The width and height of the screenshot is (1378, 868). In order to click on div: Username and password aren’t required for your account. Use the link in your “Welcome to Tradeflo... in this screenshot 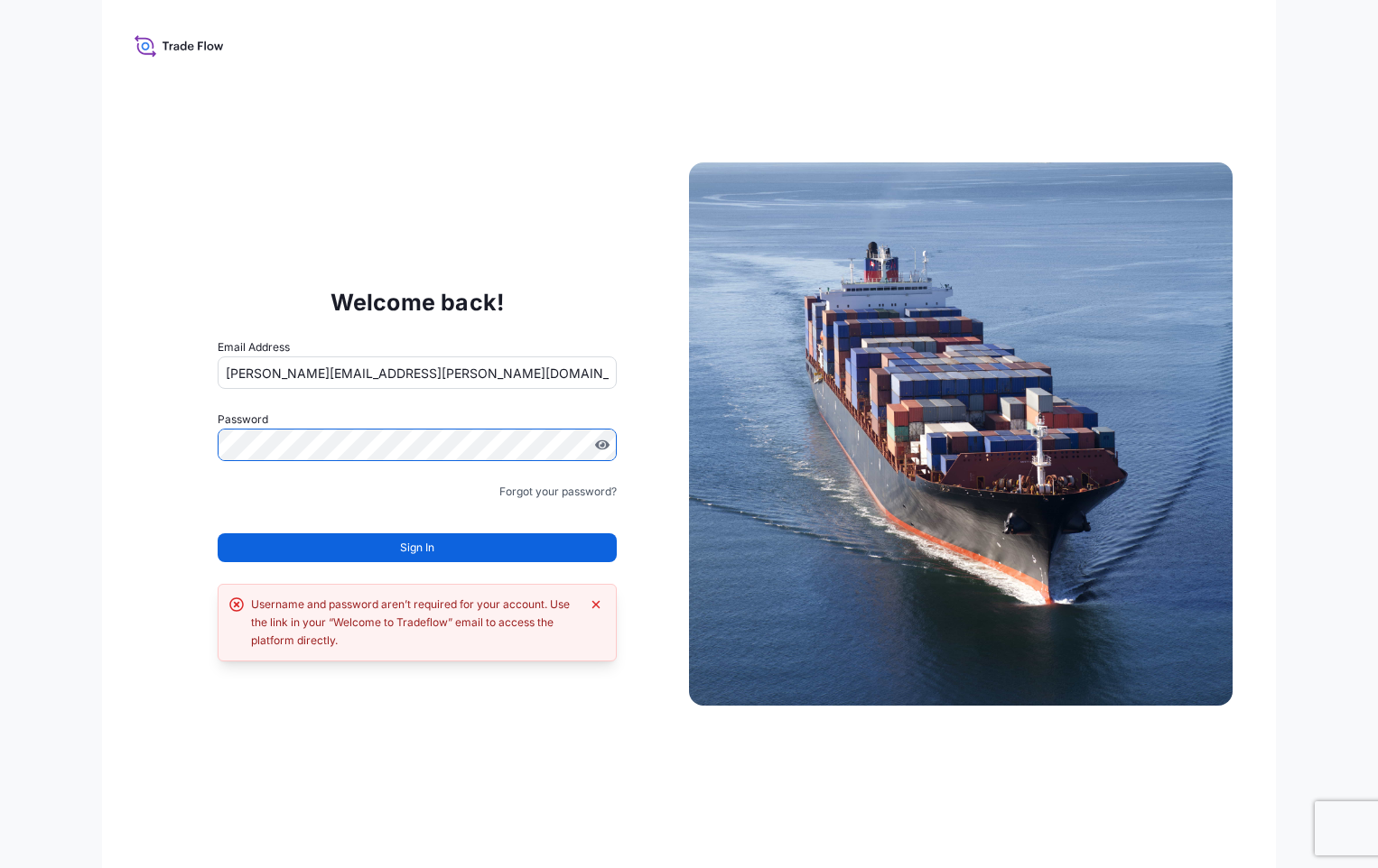, I will do `click(416, 622)`.